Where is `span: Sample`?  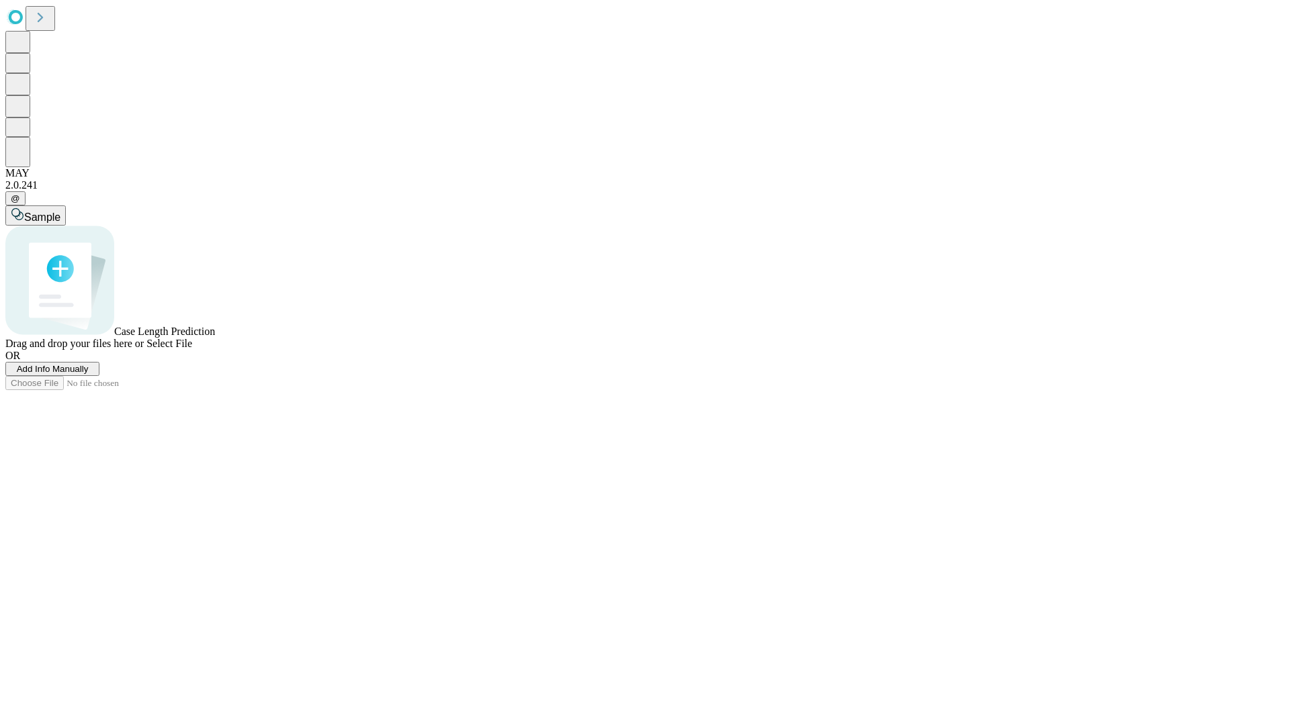 span: Sample is located at coordinates (42, 217).